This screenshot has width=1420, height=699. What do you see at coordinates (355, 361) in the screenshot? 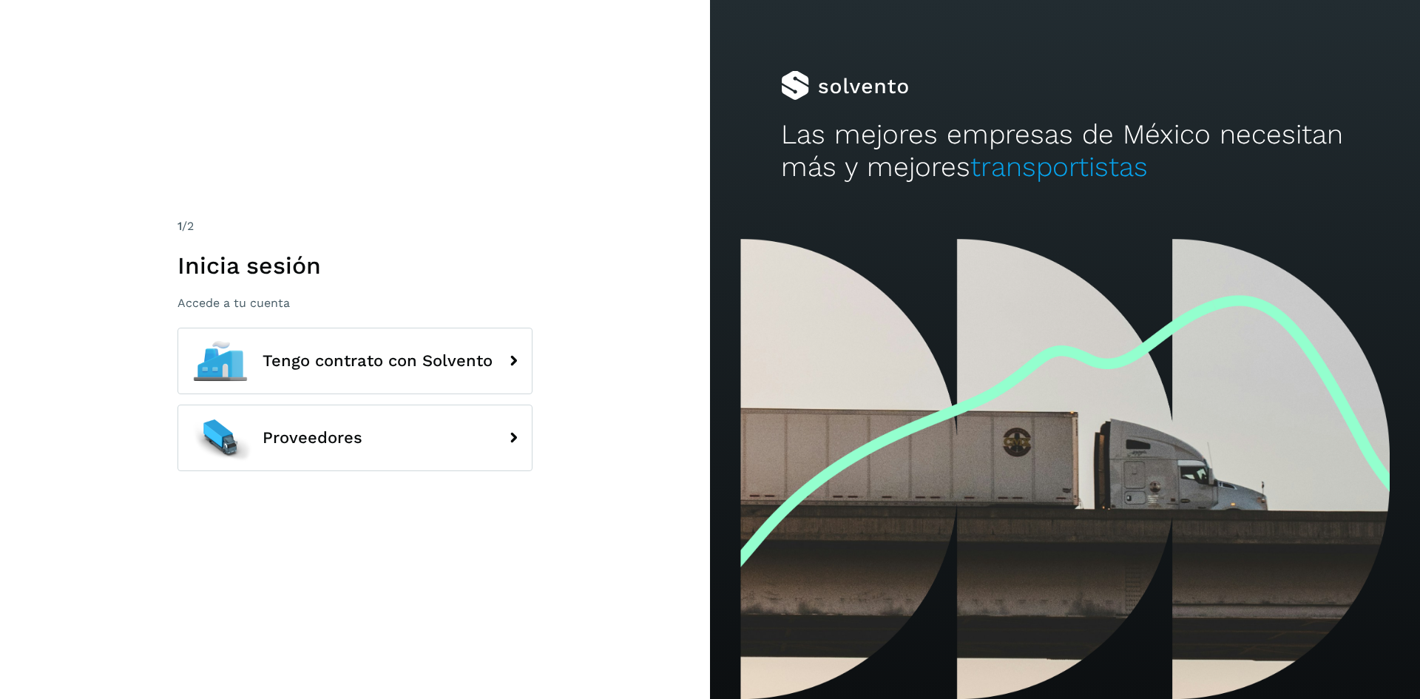
I see `button: Tengo contrato con Solvento` at bounding box center [355, 361].